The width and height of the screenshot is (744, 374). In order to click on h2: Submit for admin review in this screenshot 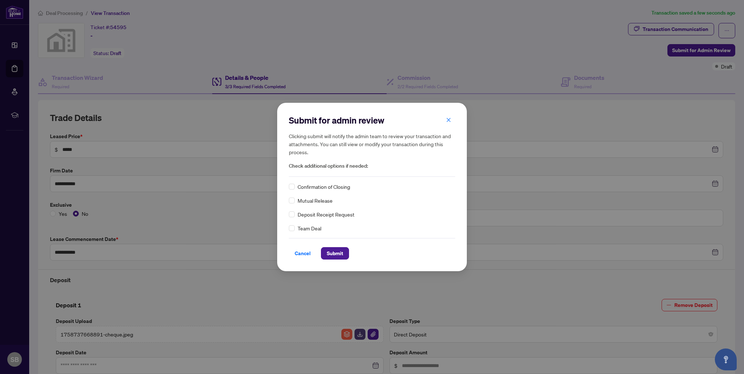, I will do `click(372, 120)`.